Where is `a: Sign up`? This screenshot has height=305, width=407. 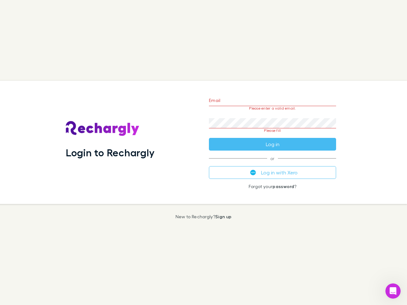
a: Sign up is located at coordinates (223, 217).